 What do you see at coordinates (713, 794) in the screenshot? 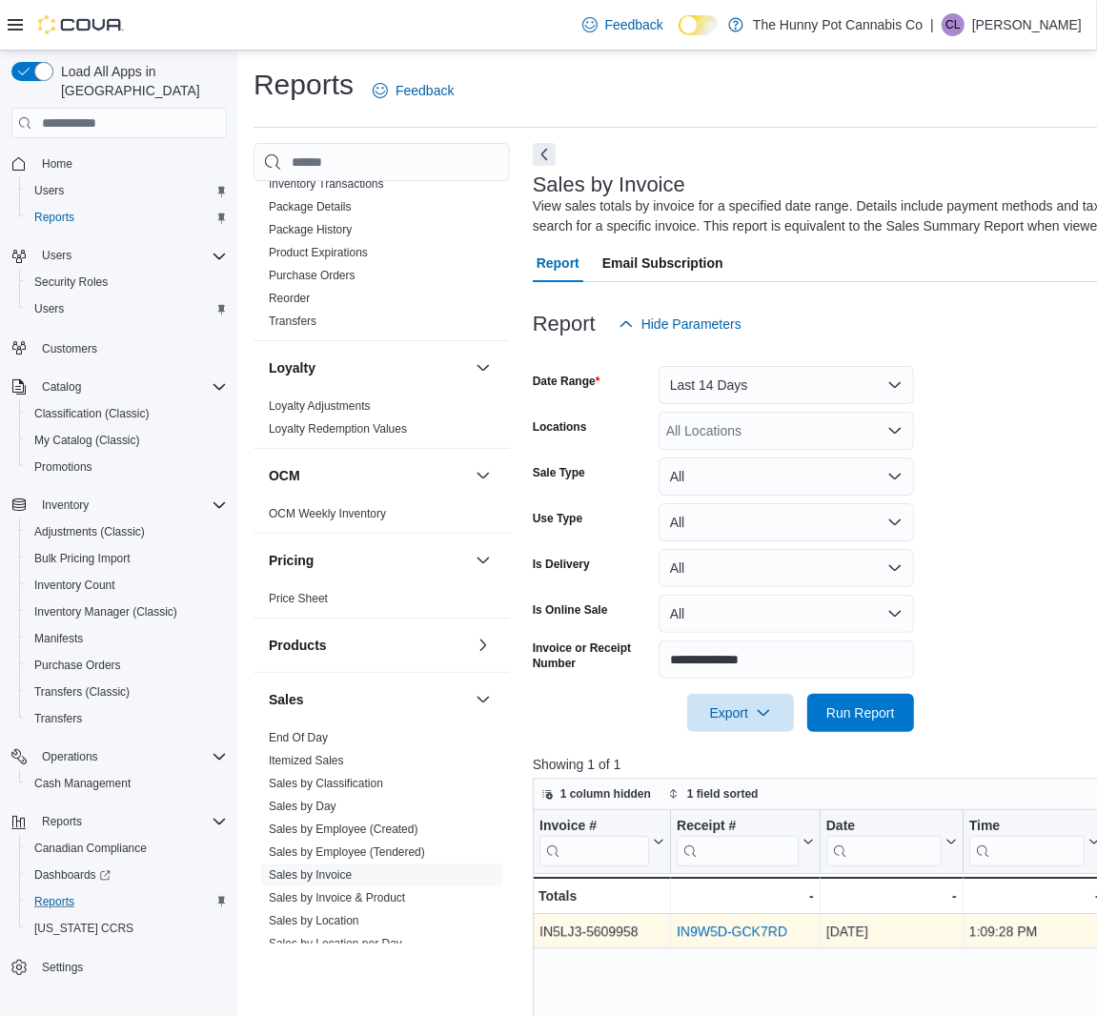
I see `button: 1 field sorted` at bounding box center [713, 794].